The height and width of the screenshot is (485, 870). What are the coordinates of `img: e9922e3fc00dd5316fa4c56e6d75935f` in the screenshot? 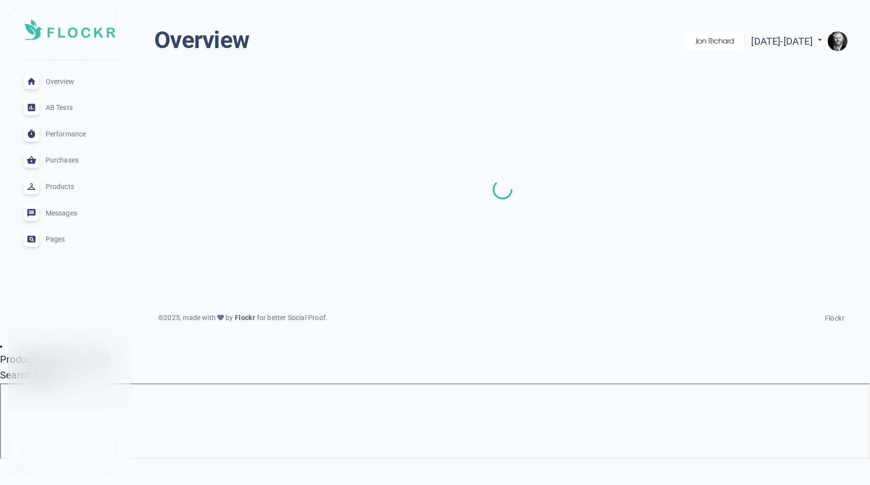 It's located at (838, 41).